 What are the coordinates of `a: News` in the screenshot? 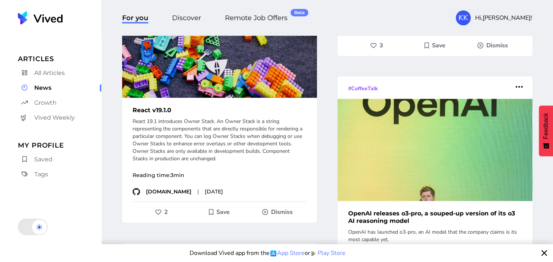 It's located at (60, 88).